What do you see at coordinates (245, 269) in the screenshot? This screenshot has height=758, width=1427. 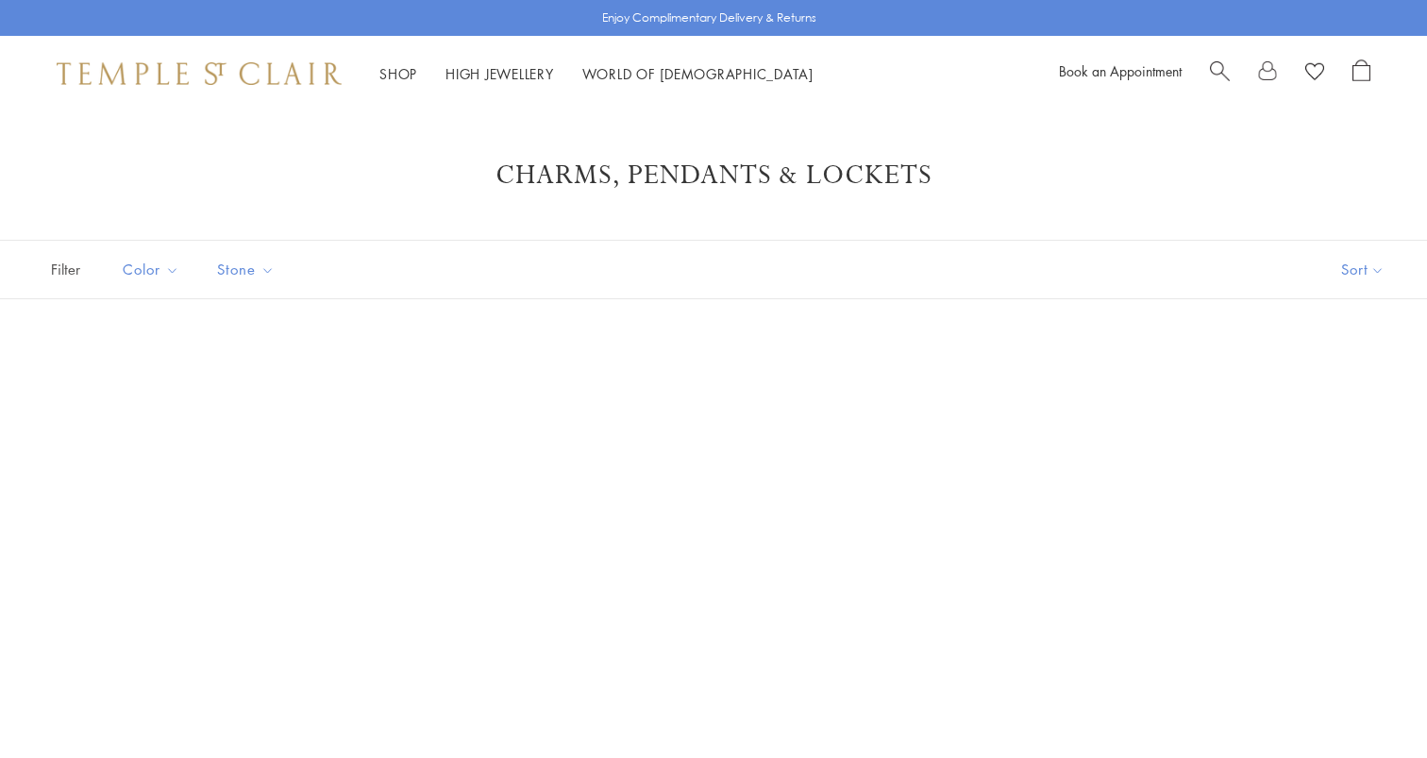 I see `button: Stone` at bounding box center [245, 269].